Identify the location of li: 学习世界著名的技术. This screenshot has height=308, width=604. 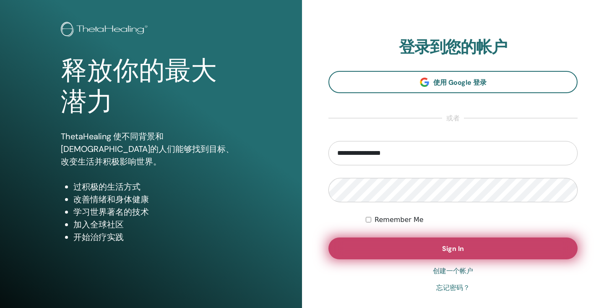
(157, 212).